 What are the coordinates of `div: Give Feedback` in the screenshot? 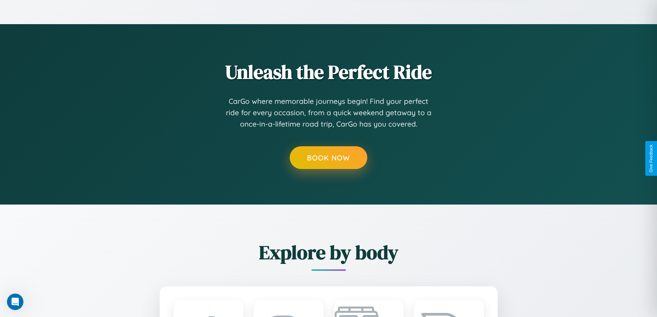 It's located at (651, 158).